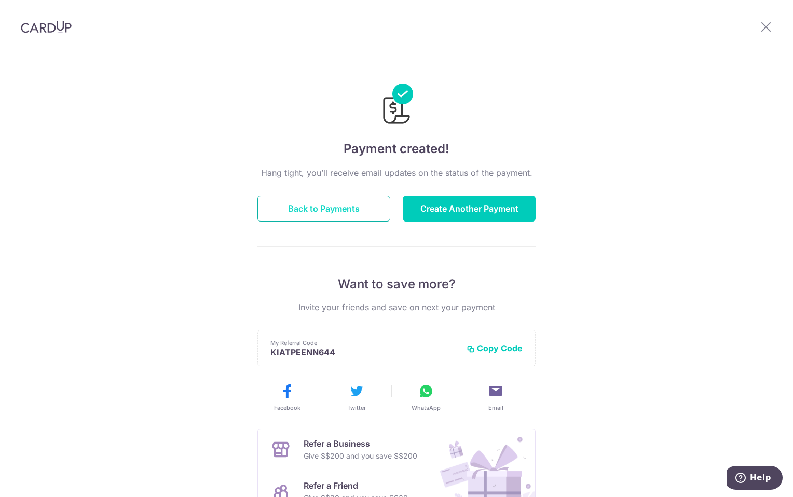 This screenshot has height=497, width=793. I want to click on span: Twitter, so click(357, 408).